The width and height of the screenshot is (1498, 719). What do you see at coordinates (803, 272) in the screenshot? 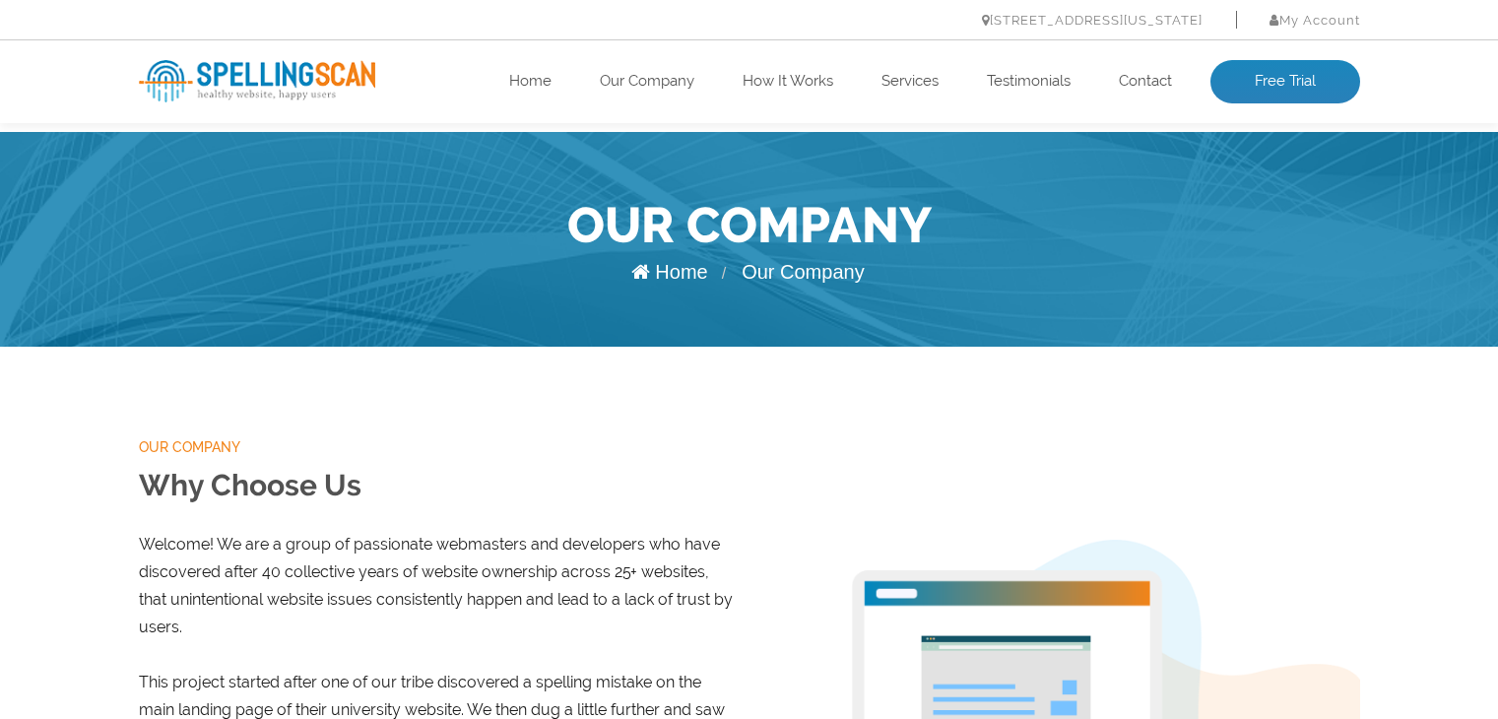
I see `span: Our Company` at bounding box center [803, 272].